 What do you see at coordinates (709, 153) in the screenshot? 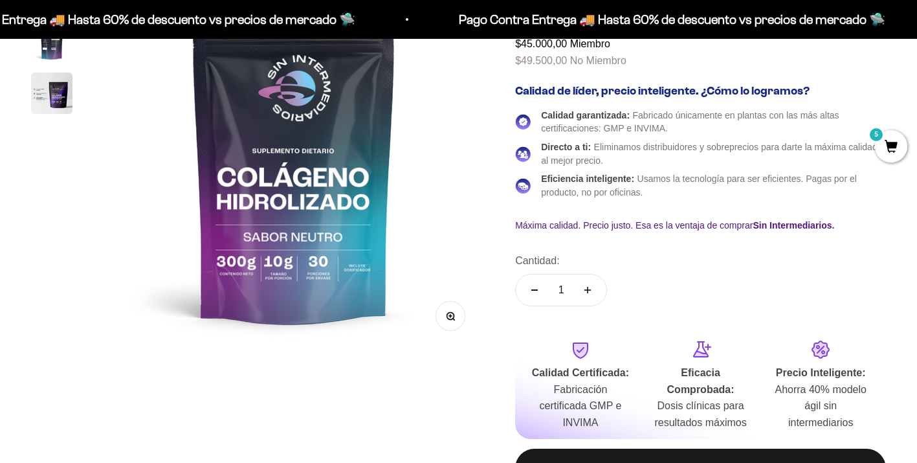
I see `span: Eliminamos distribuidores y sobreprecios para darte la máxima calidad al mejor precio.` at bounding box center [709, 153].